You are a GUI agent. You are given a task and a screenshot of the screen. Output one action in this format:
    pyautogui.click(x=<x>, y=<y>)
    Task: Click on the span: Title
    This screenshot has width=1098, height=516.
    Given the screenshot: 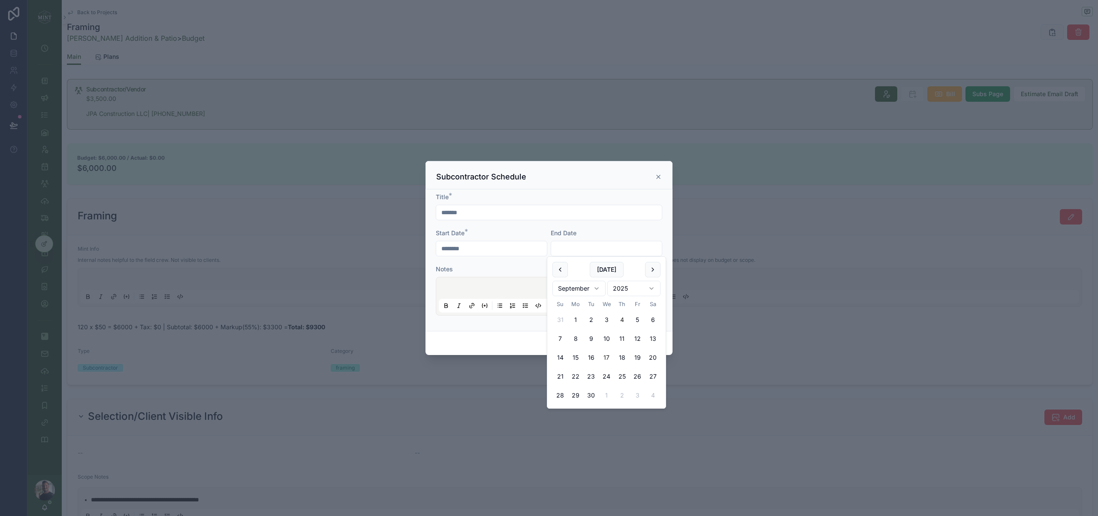 What is the action you would take?
    pyautogui.click(x=442, y=196)
    